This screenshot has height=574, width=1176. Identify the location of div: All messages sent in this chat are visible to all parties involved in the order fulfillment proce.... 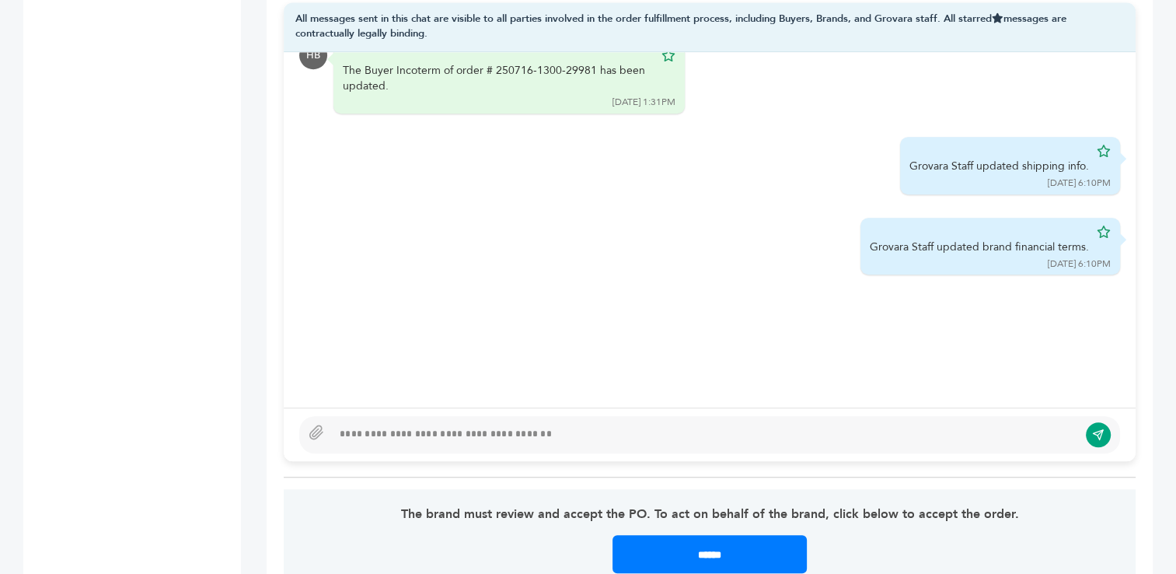
(710, 27).